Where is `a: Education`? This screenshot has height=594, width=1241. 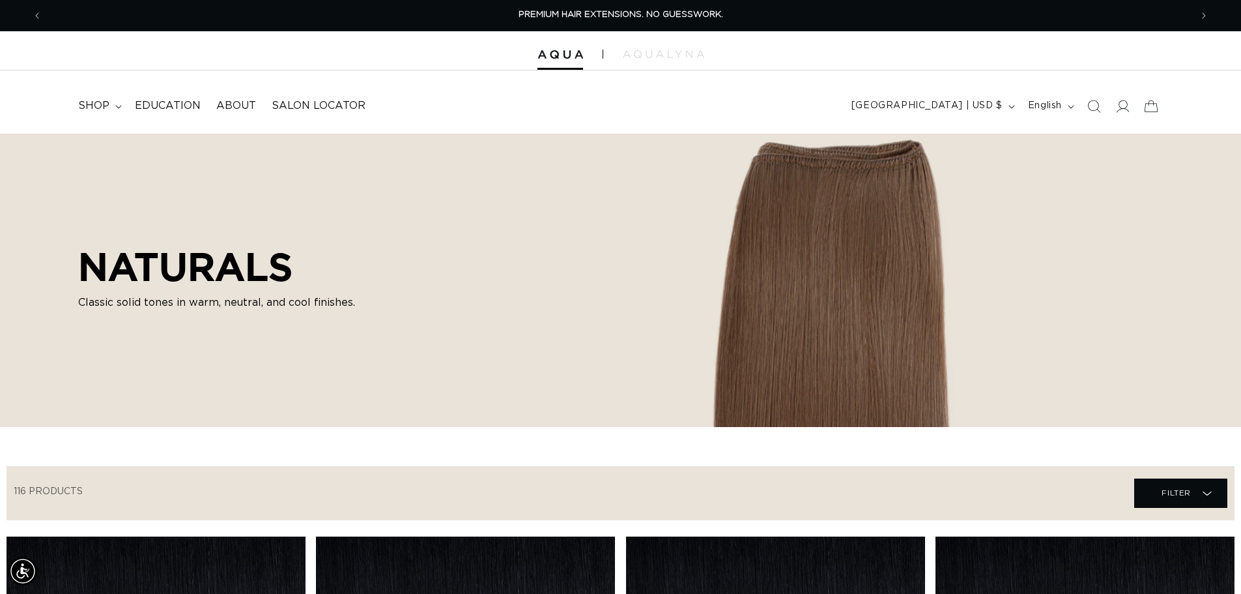 a: Education is located at coordinates (167, 106).